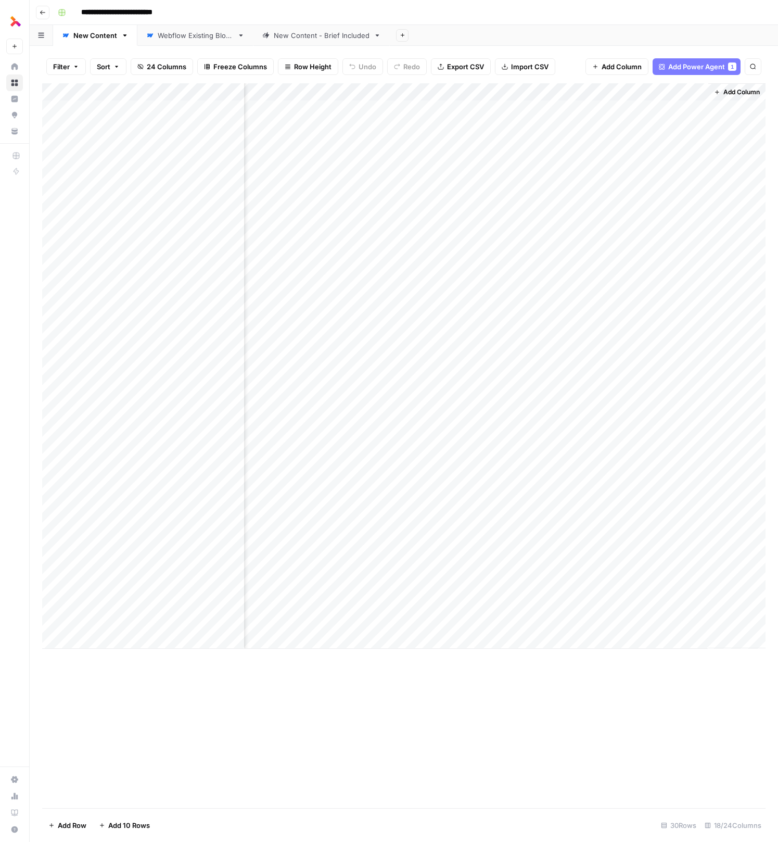 The width and height of the screenshot is (778, 842). Describe the element at coordinates (697, 67) in the screenshot. I see `button: Add Power Agent1` at that location.